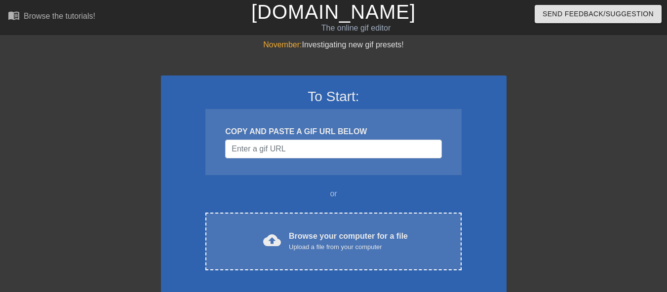 This screenshot has width=667, height=292. I want to click on div: or, so click(334, 194).